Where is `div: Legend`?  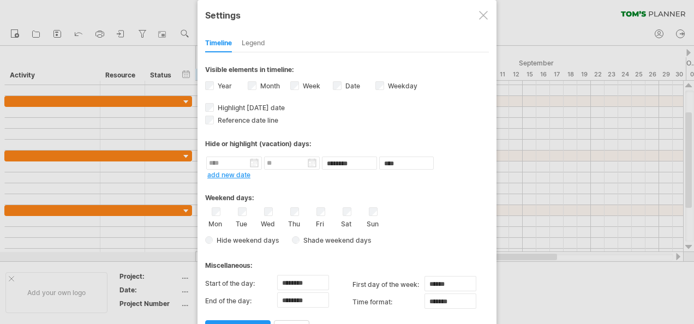 div: Legend is located at coordinates (253, 44).